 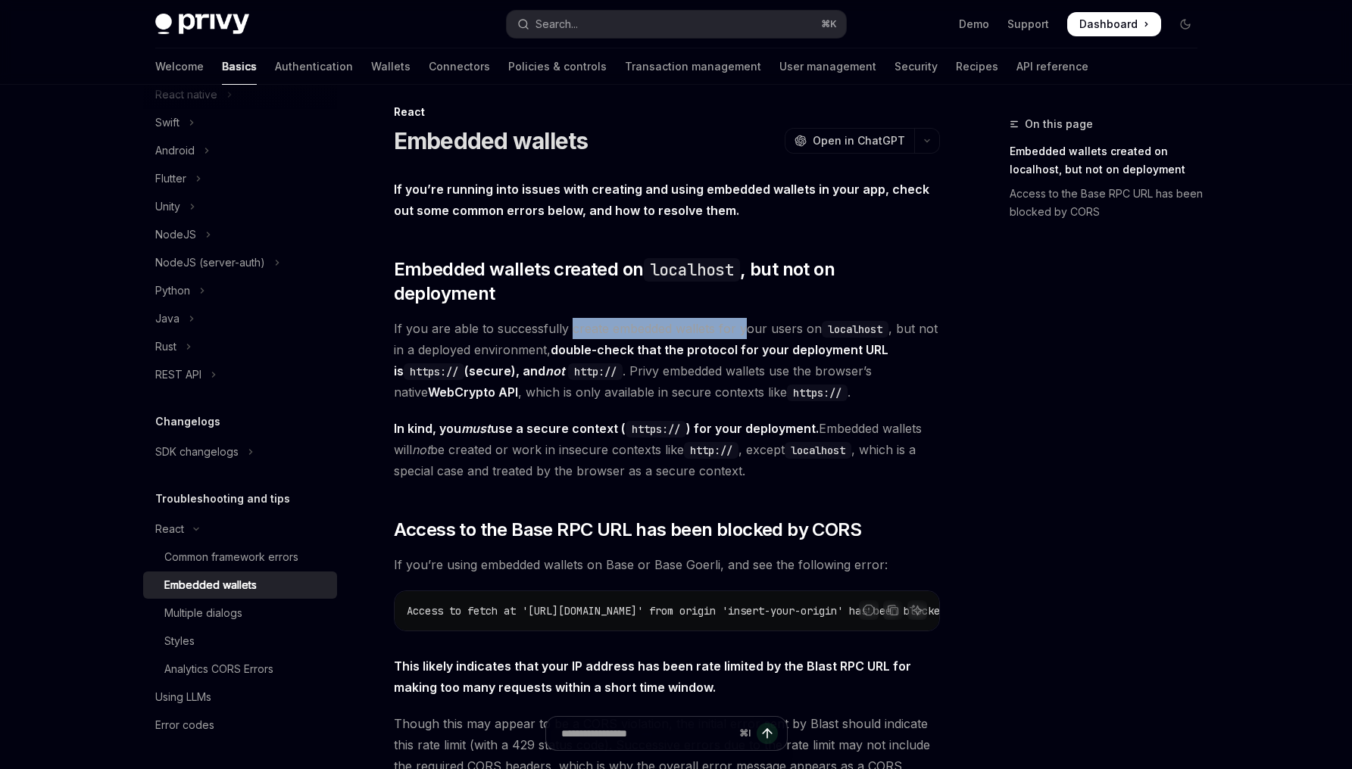 What do you see at coordinates (557, 67) in the screenshot?
I see `a: Policies & controls` at bounding box center [557, 67].